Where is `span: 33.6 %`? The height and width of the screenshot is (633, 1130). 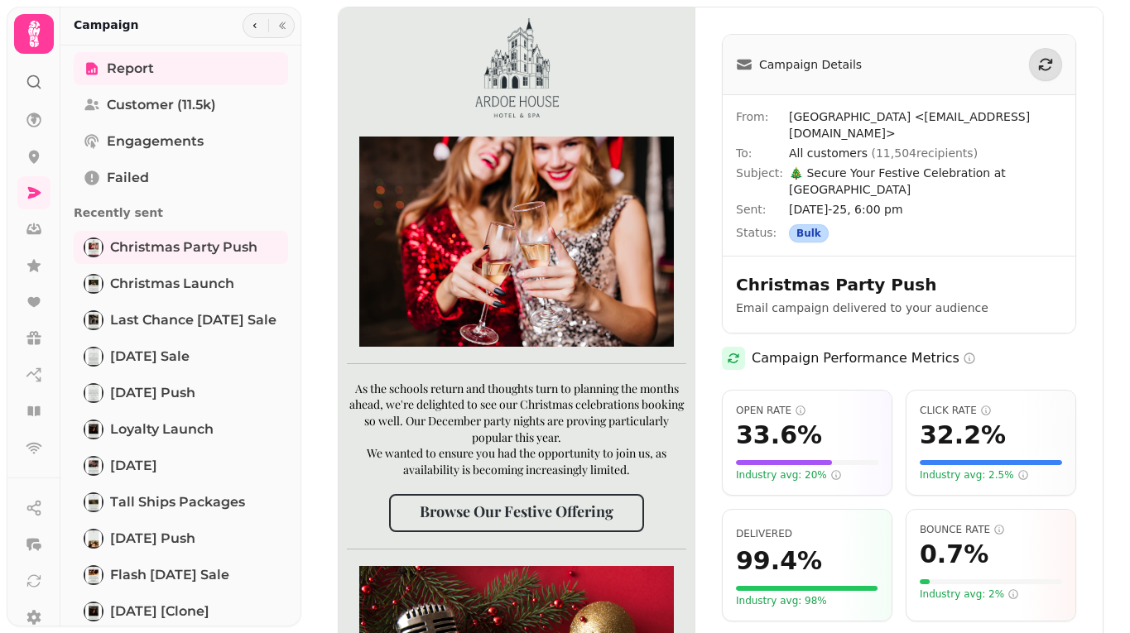 span: 33.6 % is located at coordinates (779, 435).